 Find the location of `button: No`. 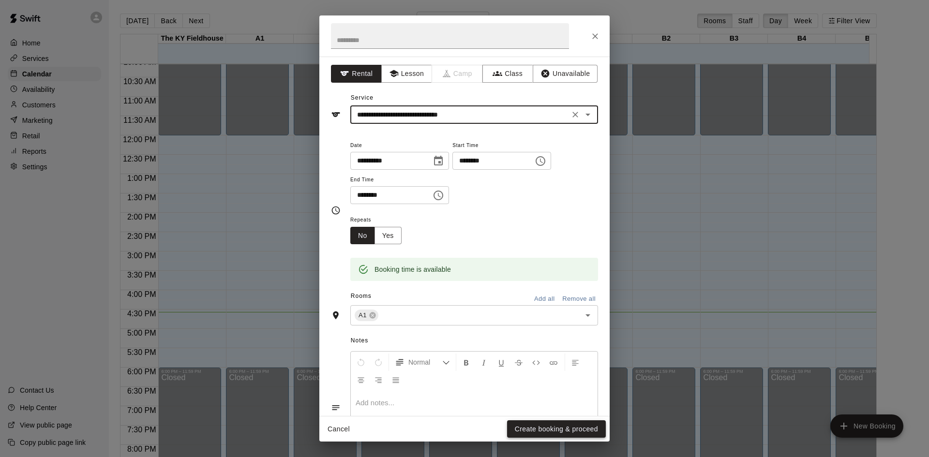

button: No is located at coordinates (362, 236).